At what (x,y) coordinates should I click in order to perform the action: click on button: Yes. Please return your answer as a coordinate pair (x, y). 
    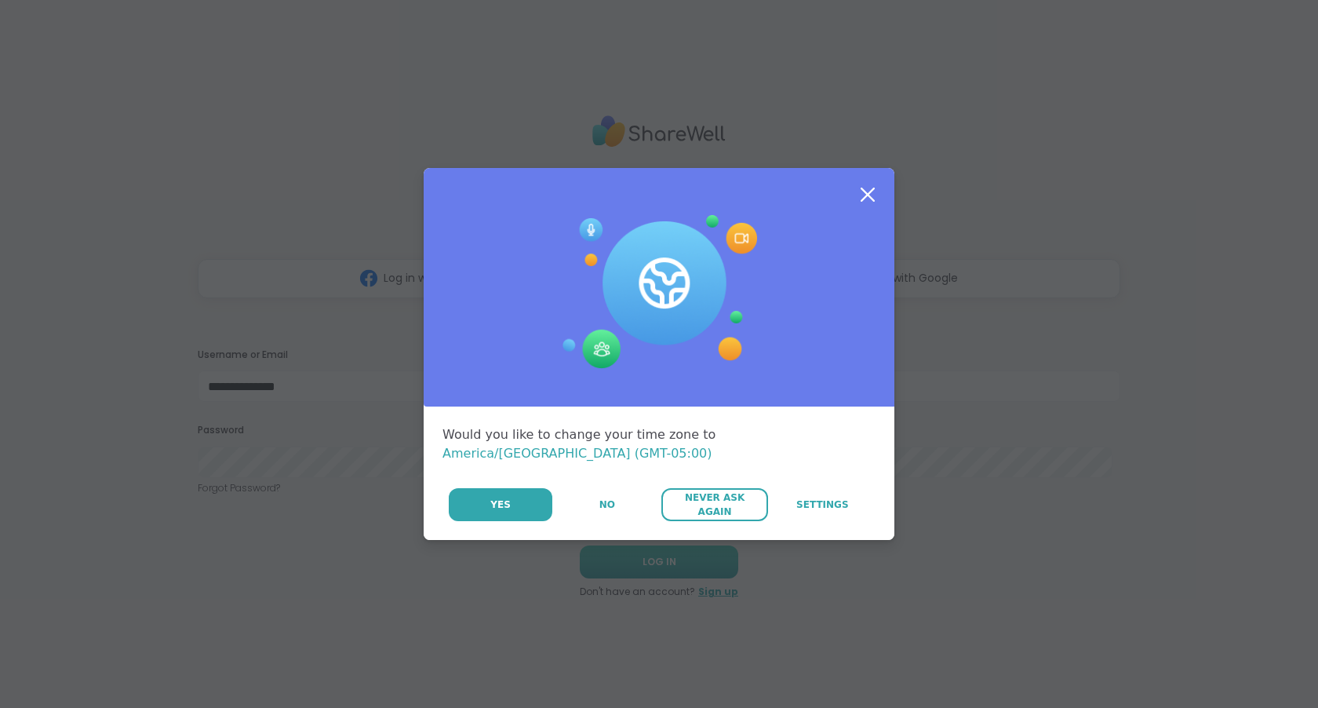
    Looking at the image, I should click on (501, 504).